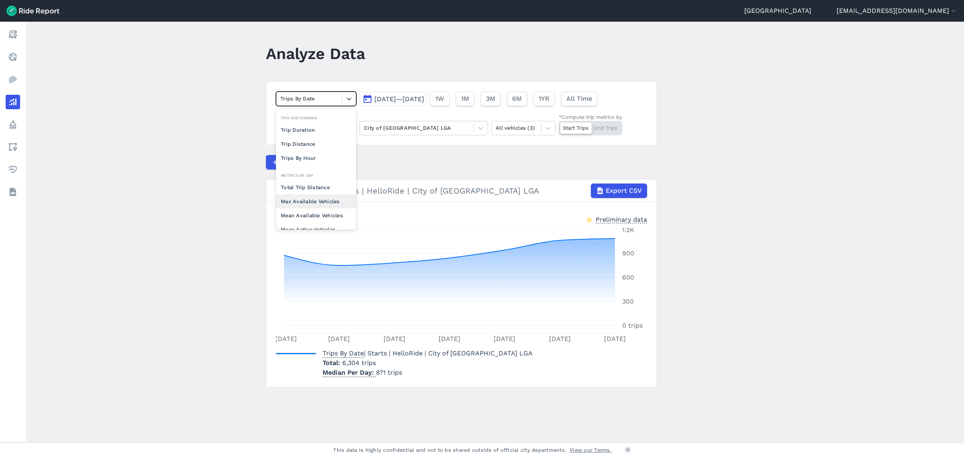  Describe the element at coordinates (13, 147) in the screenshot. I see `a: Areas` at that location.